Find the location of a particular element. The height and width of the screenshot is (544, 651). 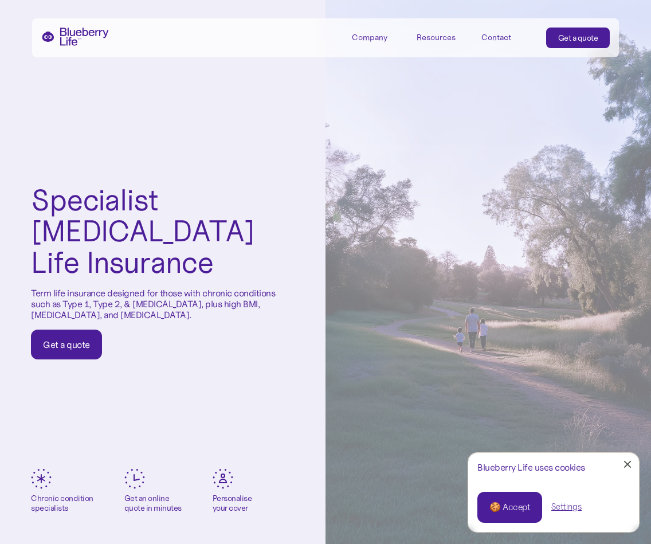

div: Personalise your cover is located at coordinates (232, 503).